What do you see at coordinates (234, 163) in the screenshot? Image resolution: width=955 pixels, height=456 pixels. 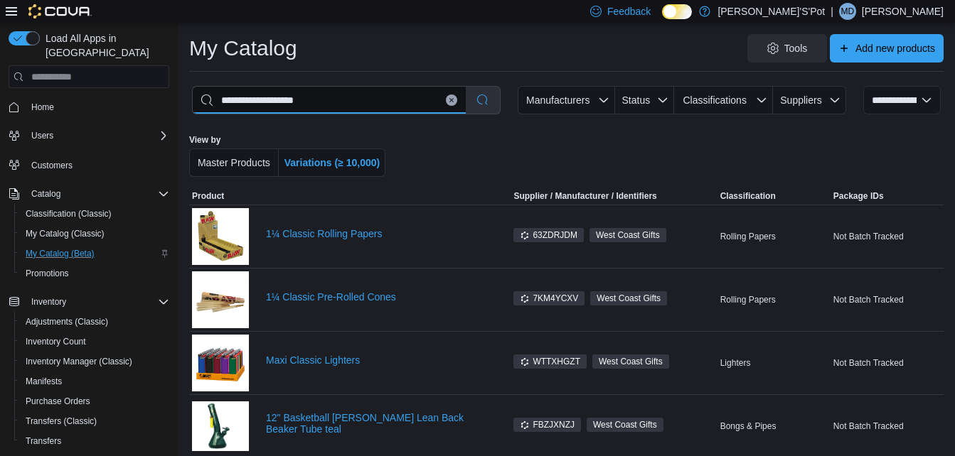 I see `span: Master Products` at bounding box center [234, 163].